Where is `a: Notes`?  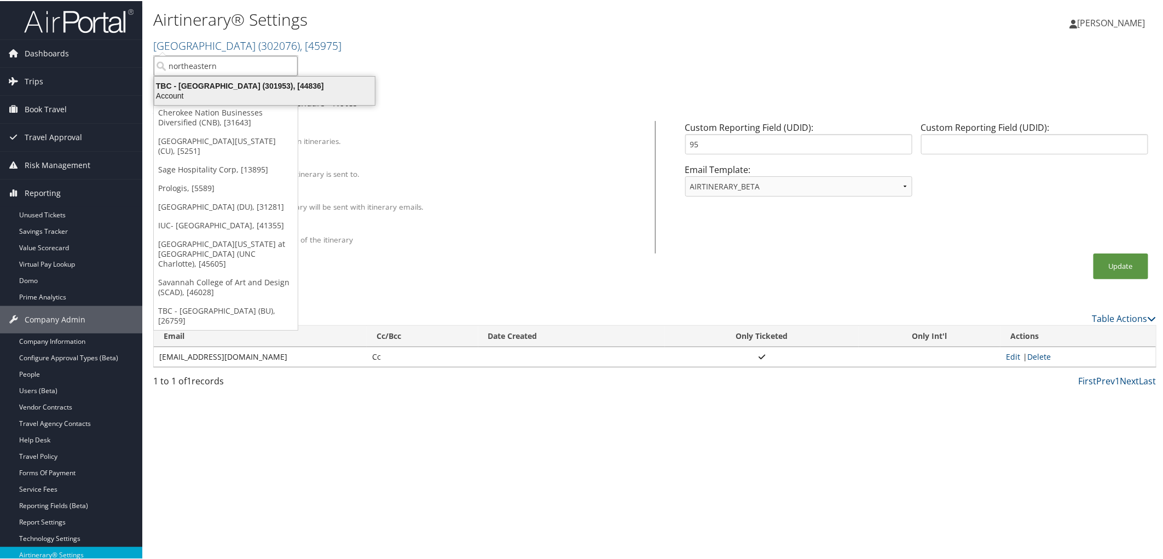
a: Notes is located at coordinates (345, 102).